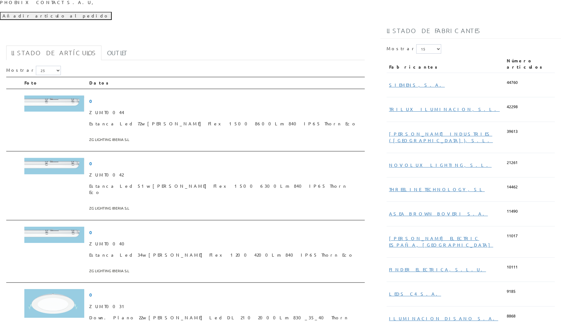  I want to click on h1: in, so click(185, 36).